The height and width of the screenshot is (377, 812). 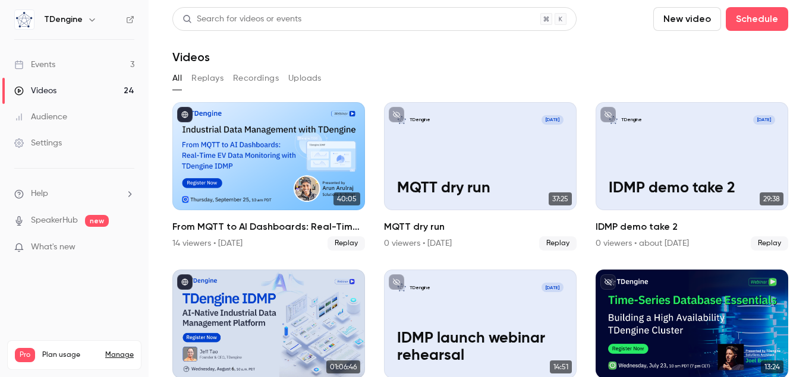 What do you see at coordinates (40, 117) in the screenshot?
I see `div: Audience` at bounding box center [40, 117].